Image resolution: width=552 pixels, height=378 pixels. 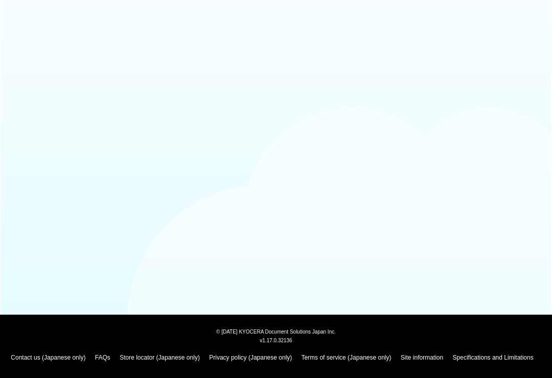 I want to click on a: Contact us (Japanese only), so click(x=48, y=358).